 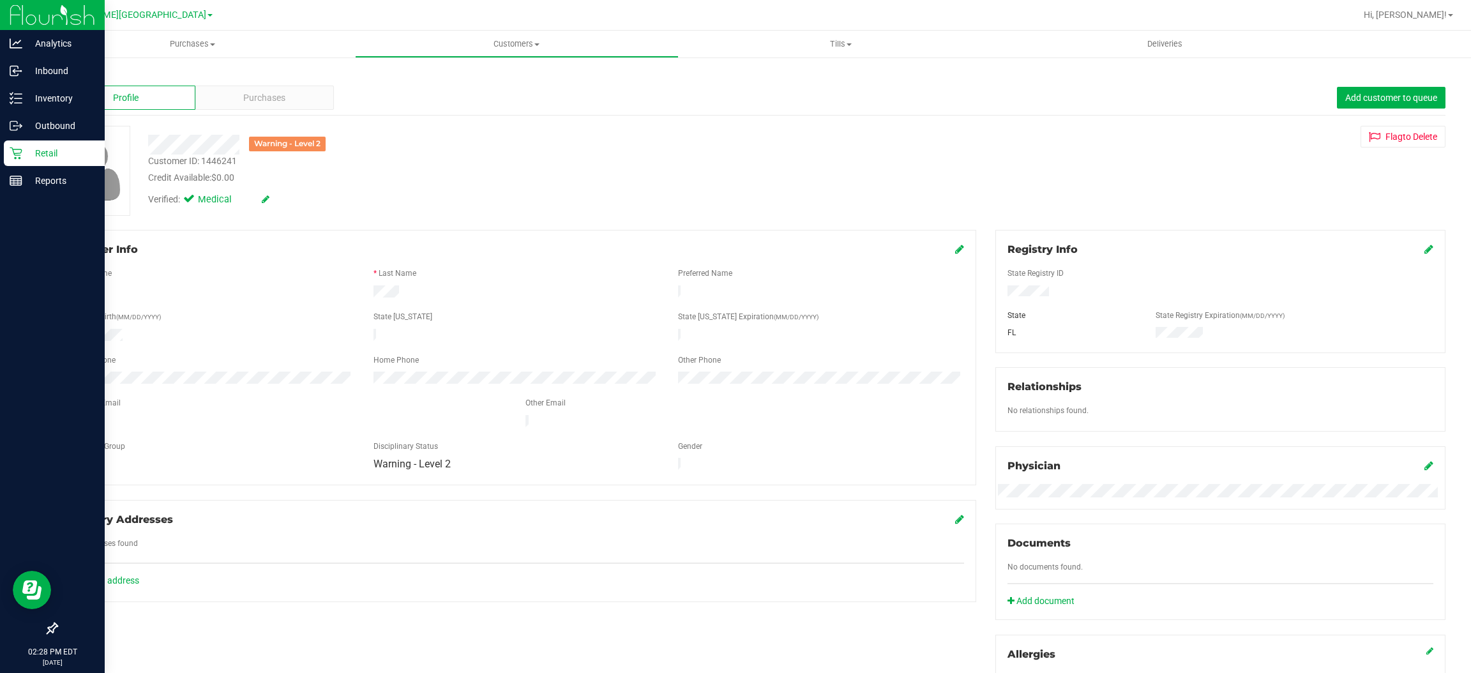 I want to click on p: 02:28 PM EDT, so click(x=52, y=652).